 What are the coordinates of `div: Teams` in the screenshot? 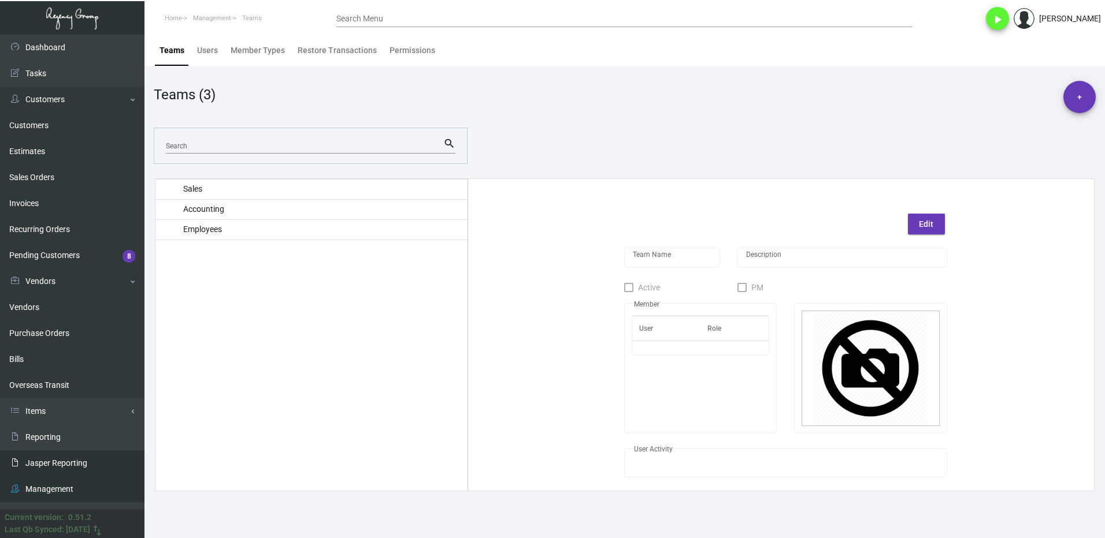 It's located at (172, 50).